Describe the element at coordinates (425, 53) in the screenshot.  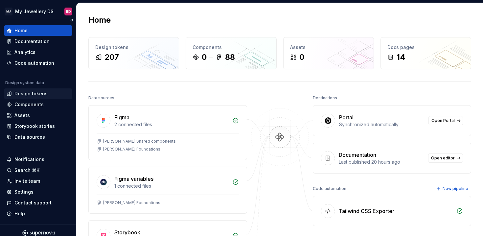
I see `a: Docs pages14` at that location.